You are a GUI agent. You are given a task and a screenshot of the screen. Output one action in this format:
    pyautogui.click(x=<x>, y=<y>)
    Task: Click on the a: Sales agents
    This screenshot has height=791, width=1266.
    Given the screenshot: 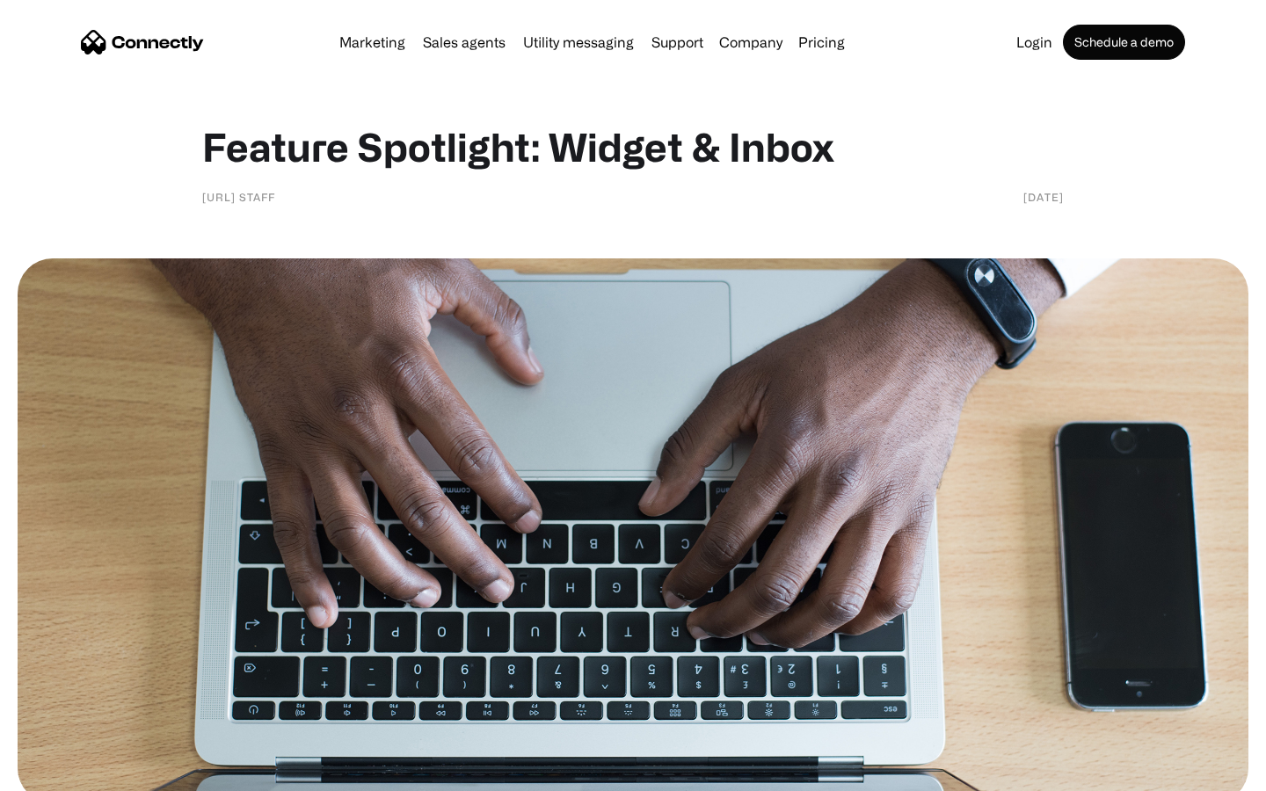 What is the action you would take?
    pyautogui.click(x=464, y=42)
    